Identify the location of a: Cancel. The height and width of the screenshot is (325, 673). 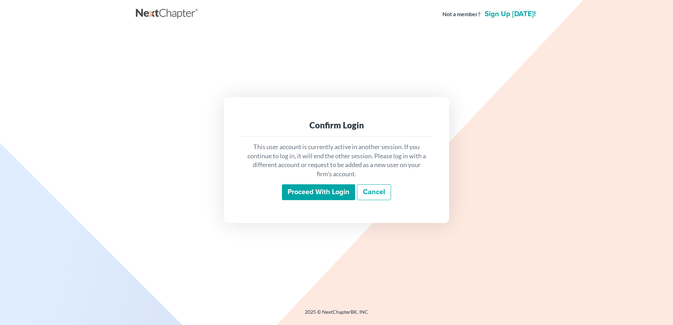
(374, 193).